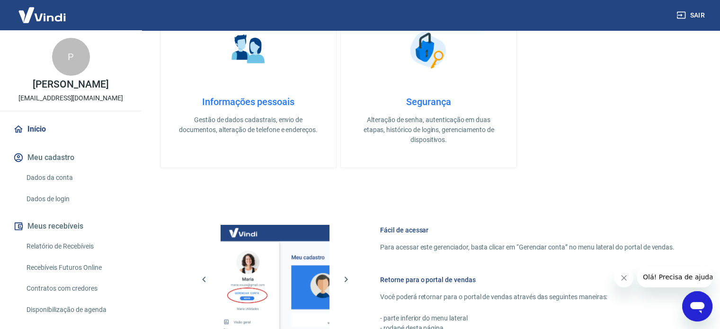 This screenshot has width=720, height=329. What do you see at coordinates (71, 129) in the screenshot?
I see `a: Início` at bounding box center [71, 129].